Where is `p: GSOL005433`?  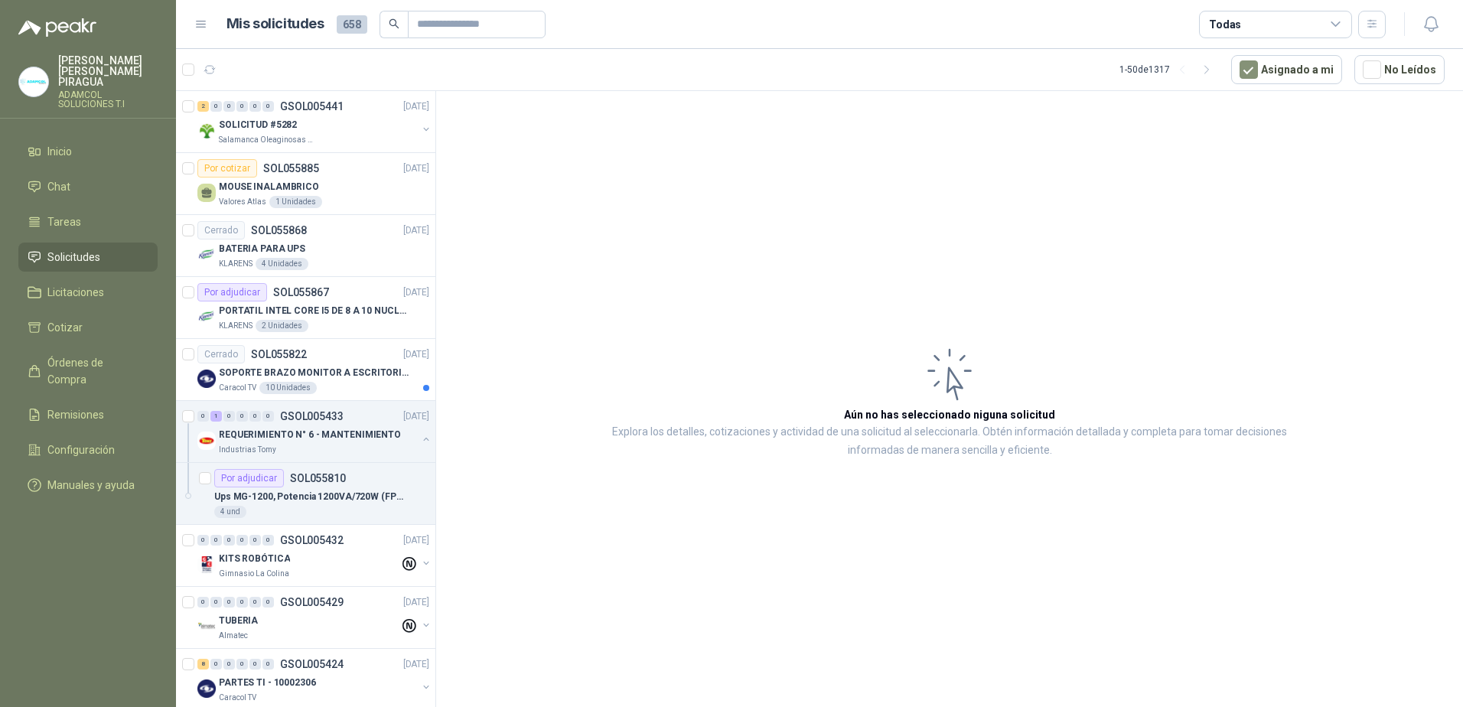 p: GSOL005433 is located at coordinates (311, 416).